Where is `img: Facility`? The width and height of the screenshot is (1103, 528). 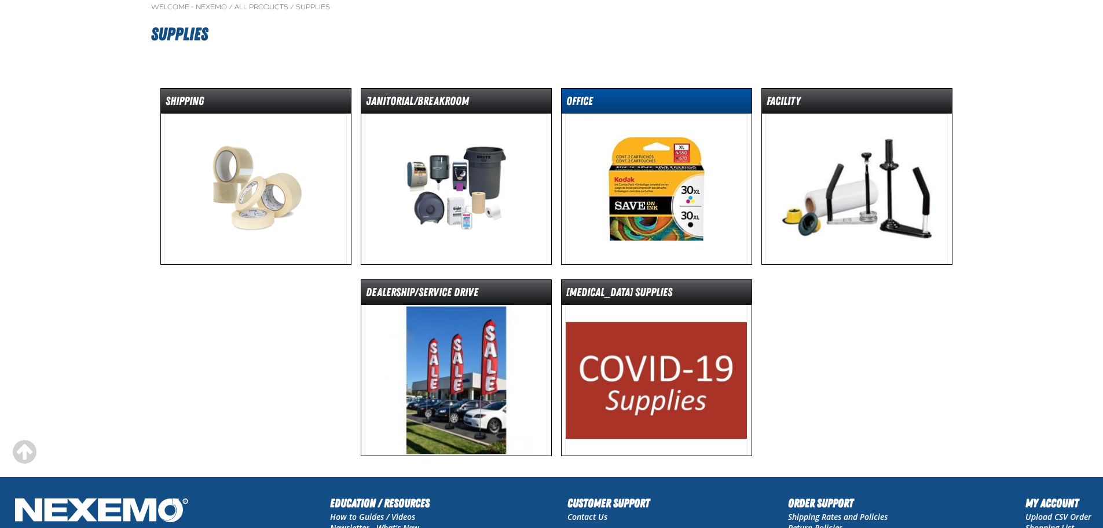 img: Facility is located at coordinates (856, 189).